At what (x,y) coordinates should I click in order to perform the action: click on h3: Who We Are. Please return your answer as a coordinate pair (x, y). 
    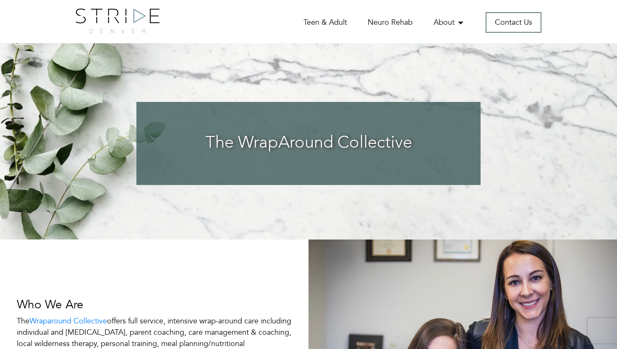
    Looking at the image, I should click on (154, 305).